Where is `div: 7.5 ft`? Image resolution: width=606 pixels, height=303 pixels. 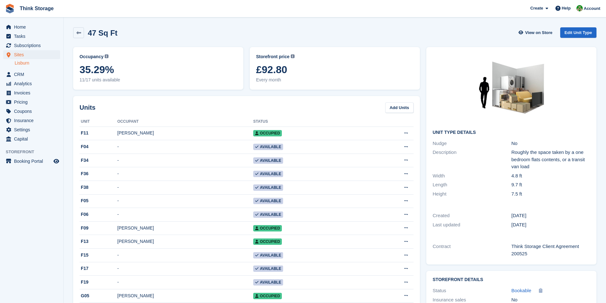
div: 7.5 ft is located at coordinates (550, 194).